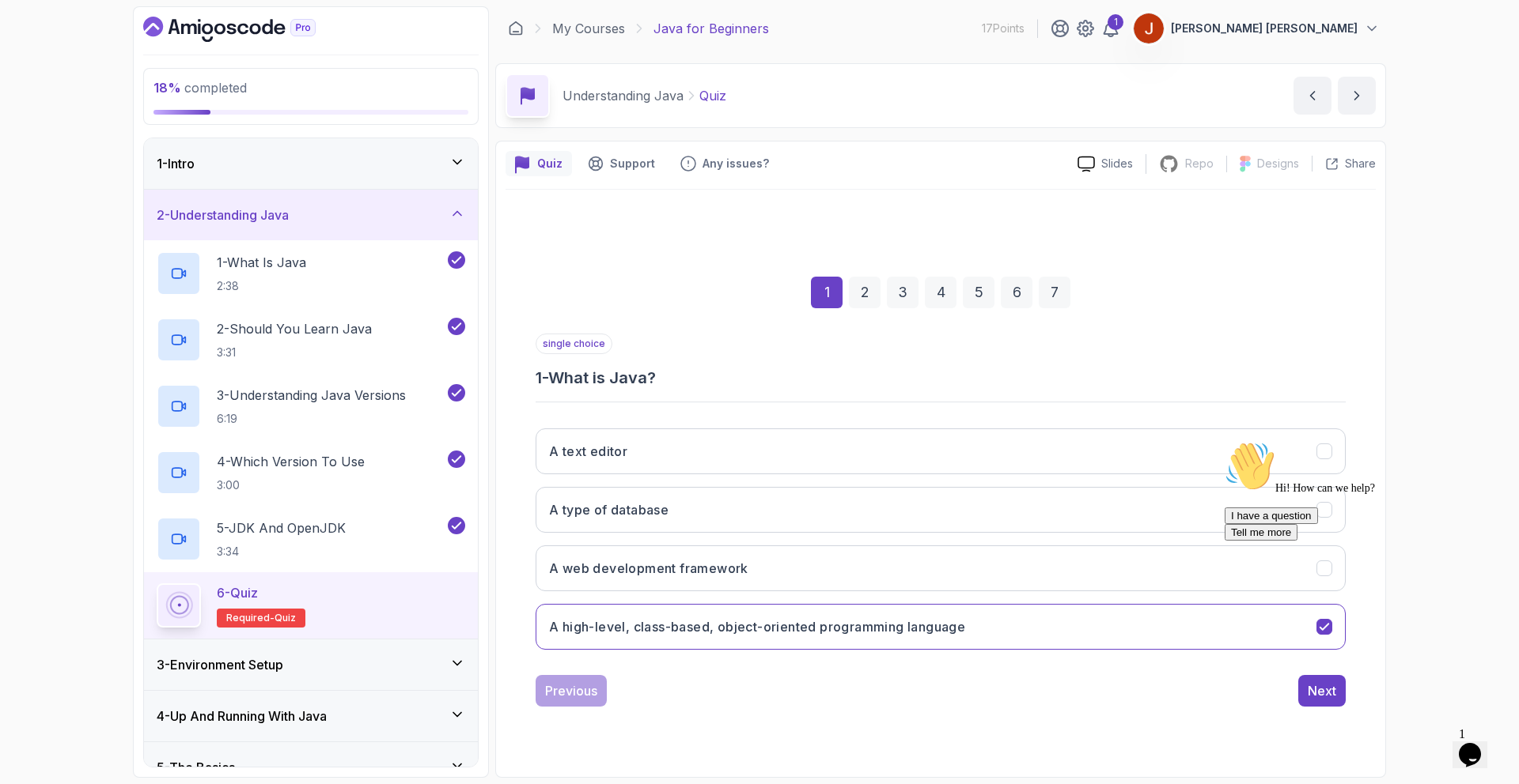  I want to click on p: 2 - Should You Learn Java, so click(294, 329).